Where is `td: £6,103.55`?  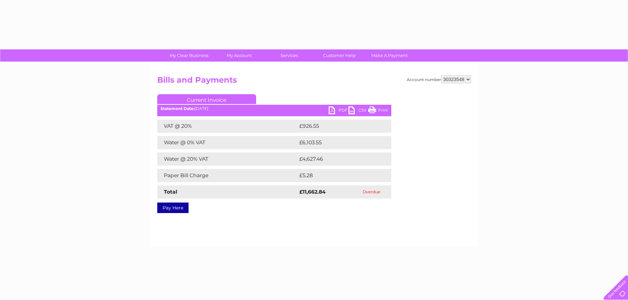 td: £6,103.55 is located at coordinates (339, 143).